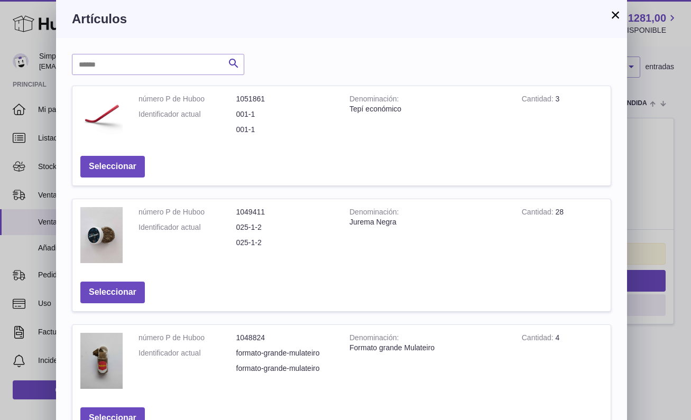 Image resolution: width=691 pixels, height=420 pixels. What do you see at coordinates (427, 109) in the screenshot?
I see `div: Tepí económico` at bounding box center [427, 109].